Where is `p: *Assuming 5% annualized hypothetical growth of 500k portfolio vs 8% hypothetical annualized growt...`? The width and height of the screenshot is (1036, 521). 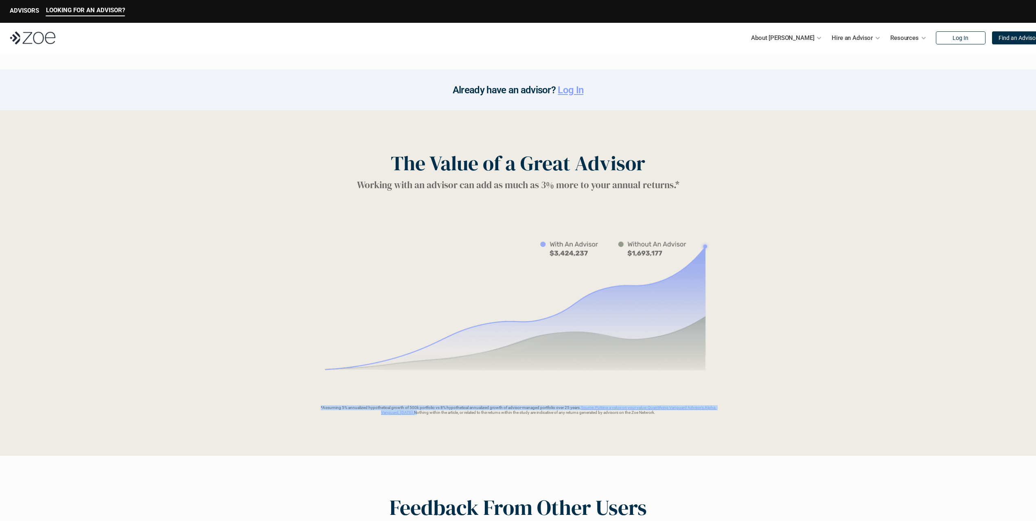 p: *Assuming 5% annualized hypothetical growth of 500k portfolio vs 8% hypothetical annualized growt... is located at coordinates (518, 410).